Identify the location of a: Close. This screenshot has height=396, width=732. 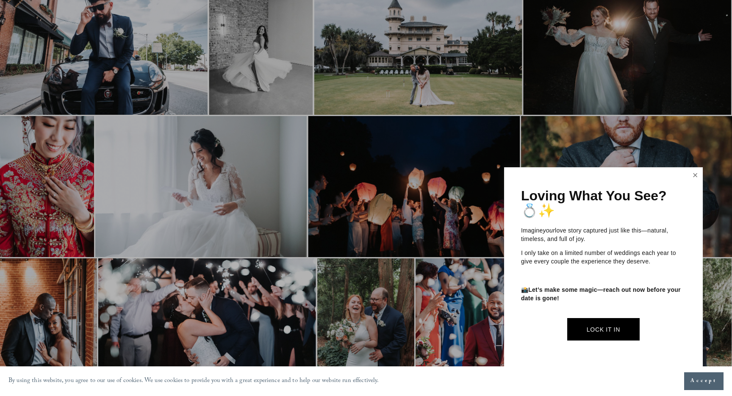
(696, 175).